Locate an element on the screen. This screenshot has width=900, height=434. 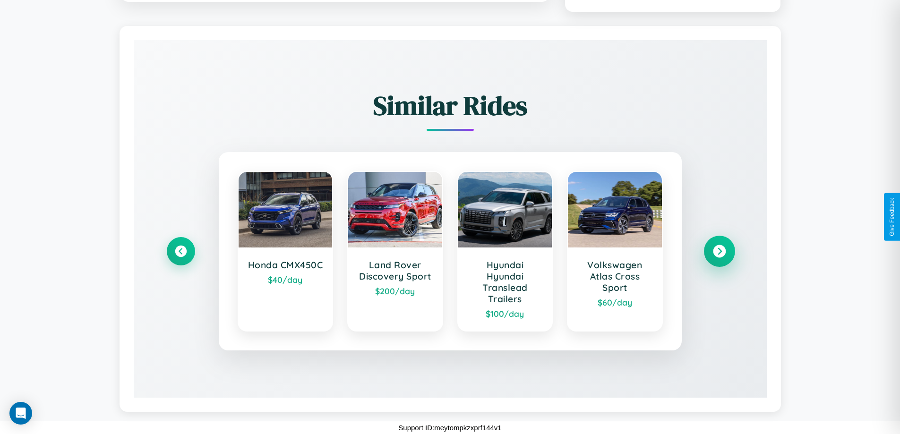
div: Open Intercom Messenger is located at coordinates (21, 413).